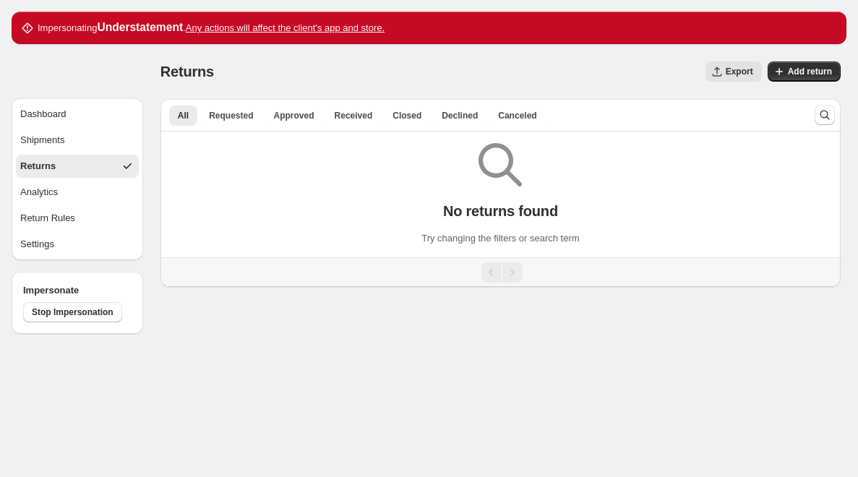 The height and width of the screenshot is (477, 858). Describe the element at coordinates (77, 244) in the screenshot. I see `button: Settings` at that location.